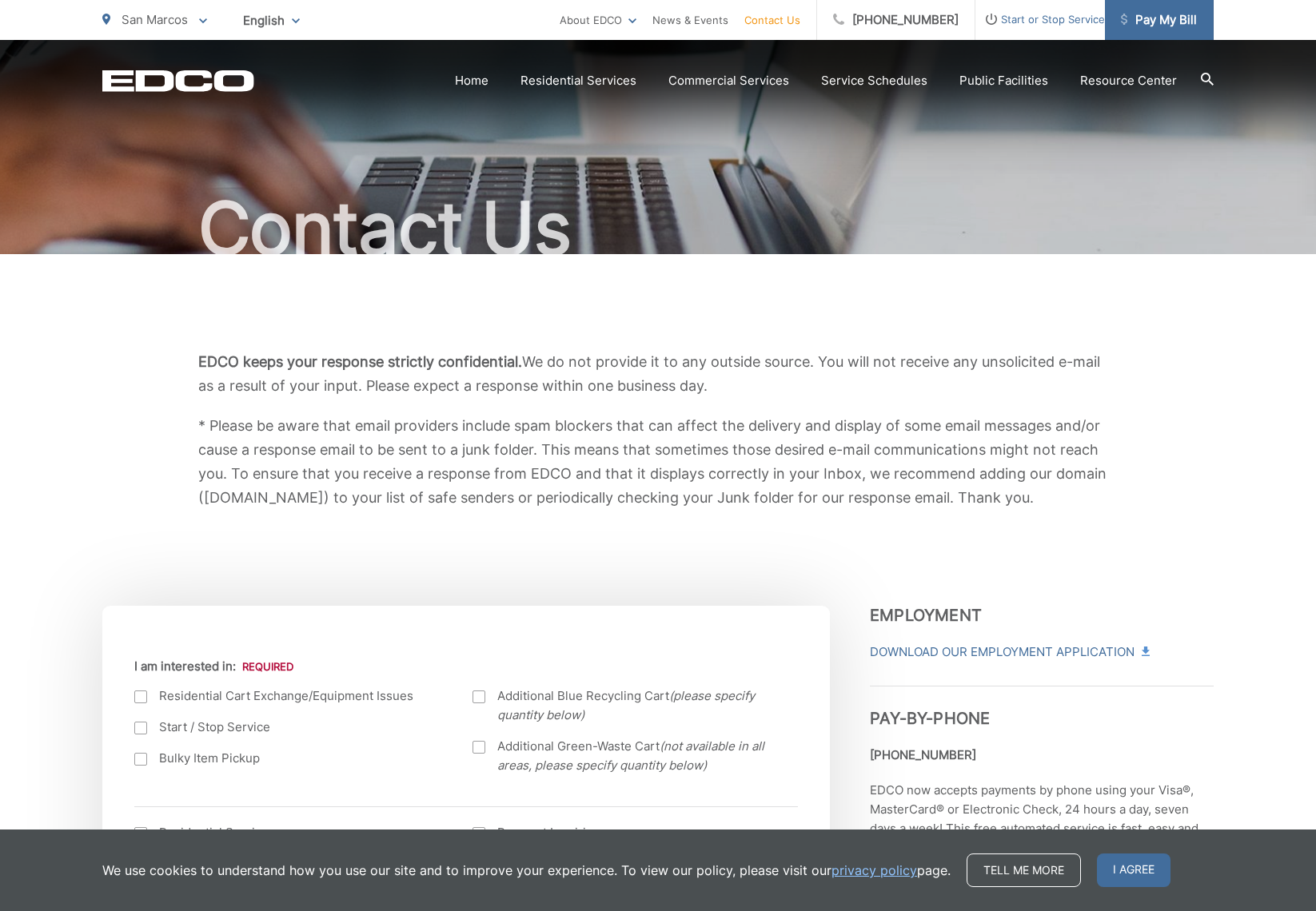 The image size is (1316, 911). What do you see at coordinates (1023, 871) in the screenshot?
I see `a: Tell me more` at bounding box center [1023, 871].